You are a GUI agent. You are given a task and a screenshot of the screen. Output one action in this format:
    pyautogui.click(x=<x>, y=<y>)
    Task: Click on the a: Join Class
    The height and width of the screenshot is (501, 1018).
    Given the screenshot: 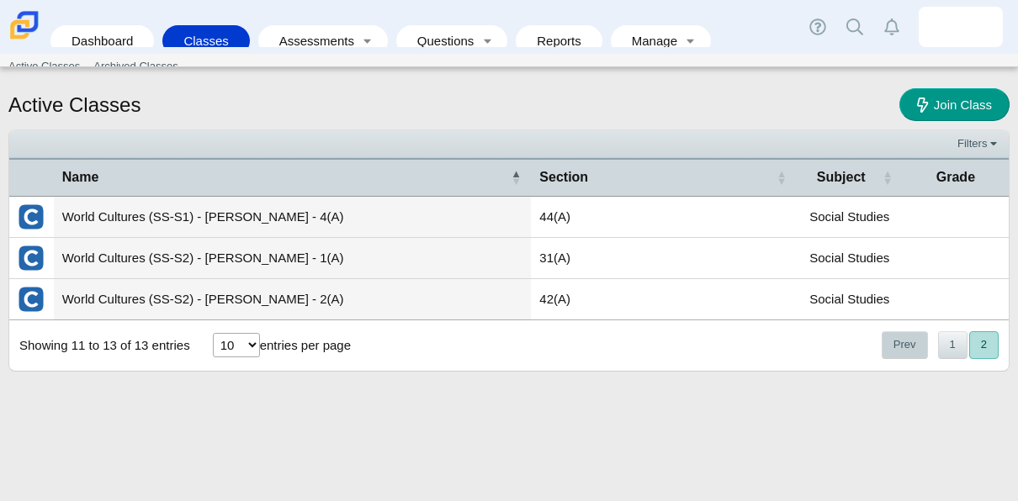 What is the action you would take?
    pyautogui.click(x=954, y=104)
    